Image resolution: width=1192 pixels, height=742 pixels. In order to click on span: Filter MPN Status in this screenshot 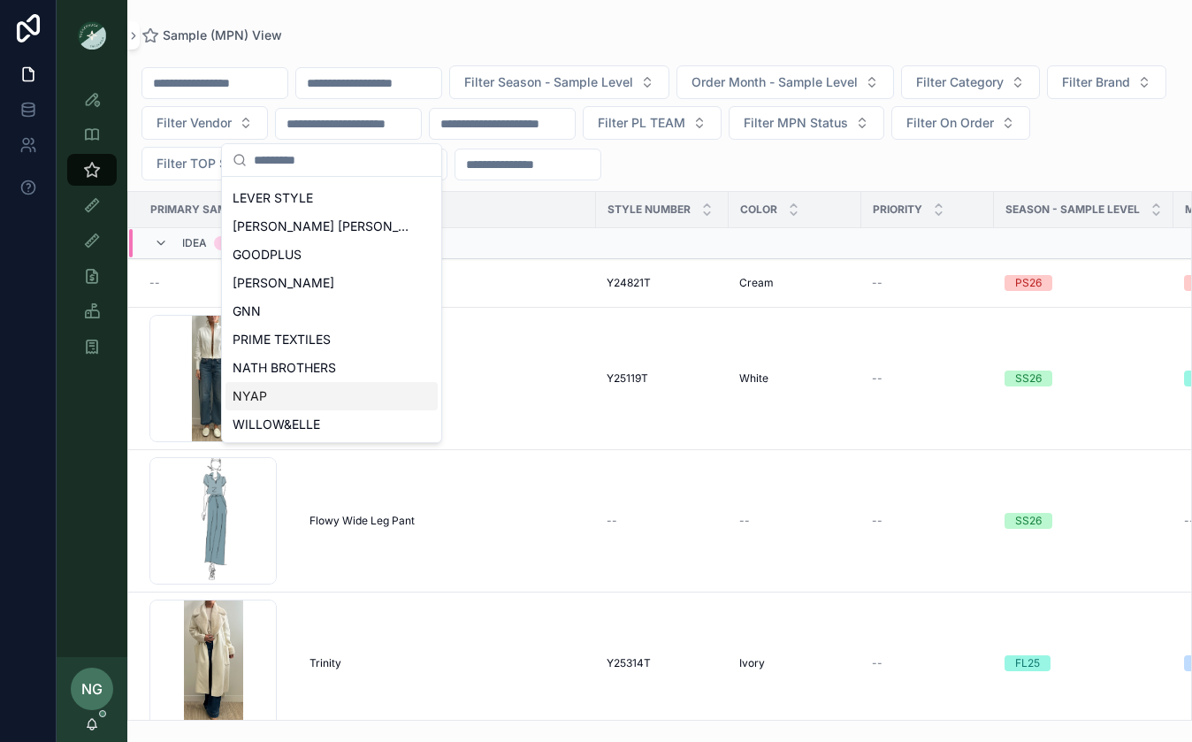, I will do `click(796, 123)`.